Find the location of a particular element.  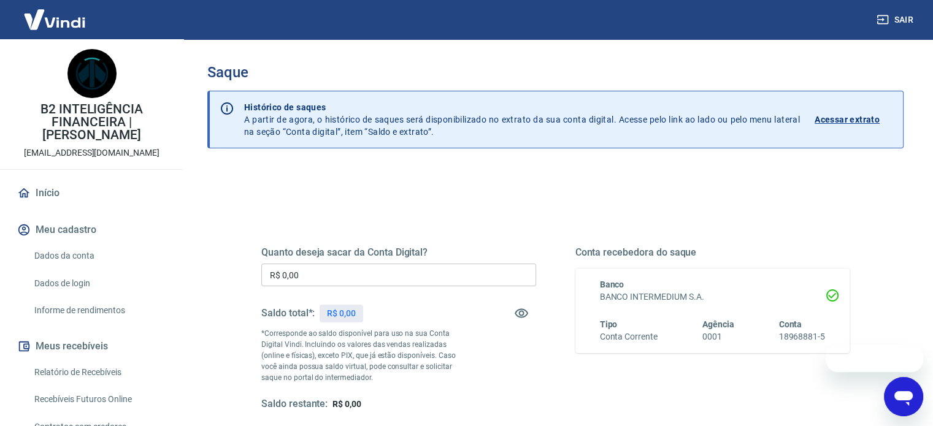

h3: Saque is located at coordinates (555, 72).